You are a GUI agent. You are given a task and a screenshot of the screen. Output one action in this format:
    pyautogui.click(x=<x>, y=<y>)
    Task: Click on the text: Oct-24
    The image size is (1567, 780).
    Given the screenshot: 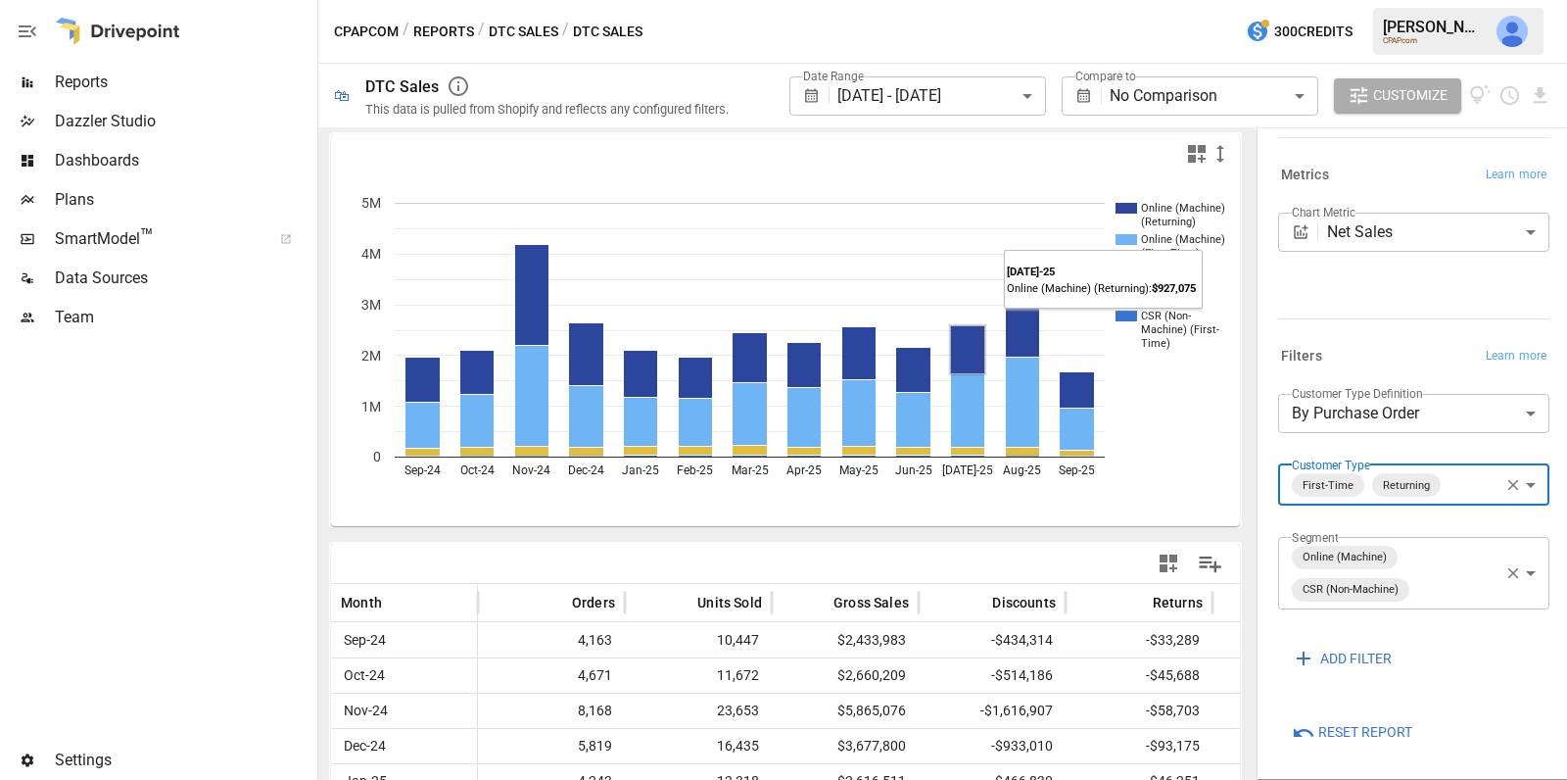 What is the action you would take?
    pyautogui.click(x=477, y=470)
    